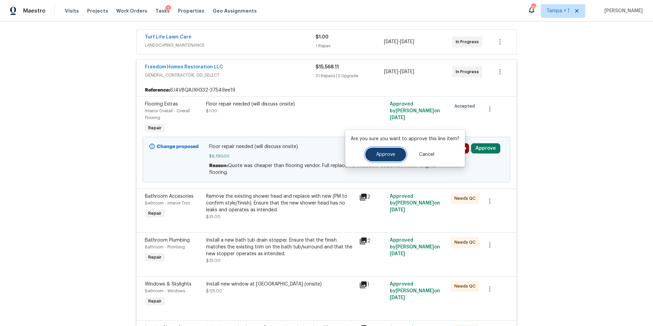 The width and height of the screenshot is (653, 326). I want to click on span: Geo Assignments, so click(235, 11).